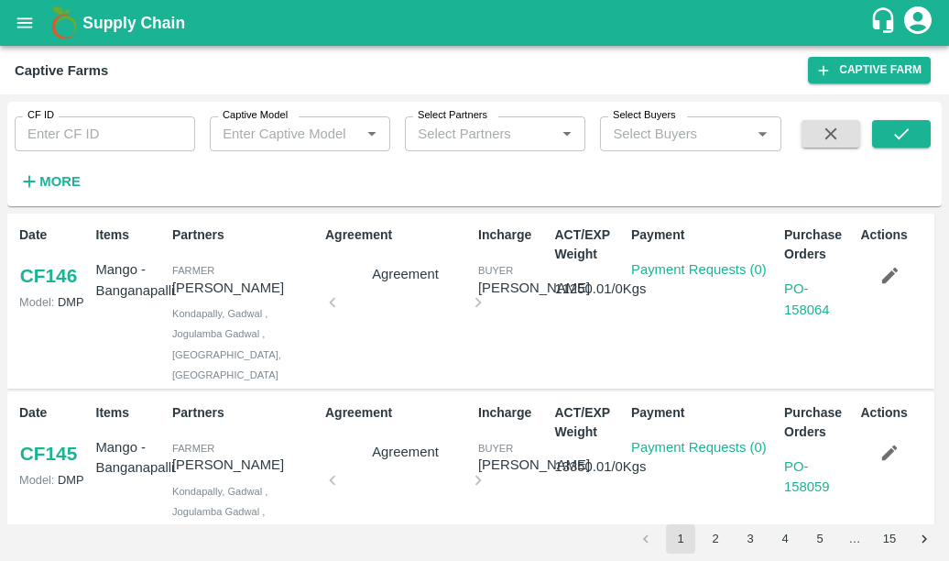 This screenshot has width=949, height=561. I want to click on a: PO- 158059, so click(807, 476).